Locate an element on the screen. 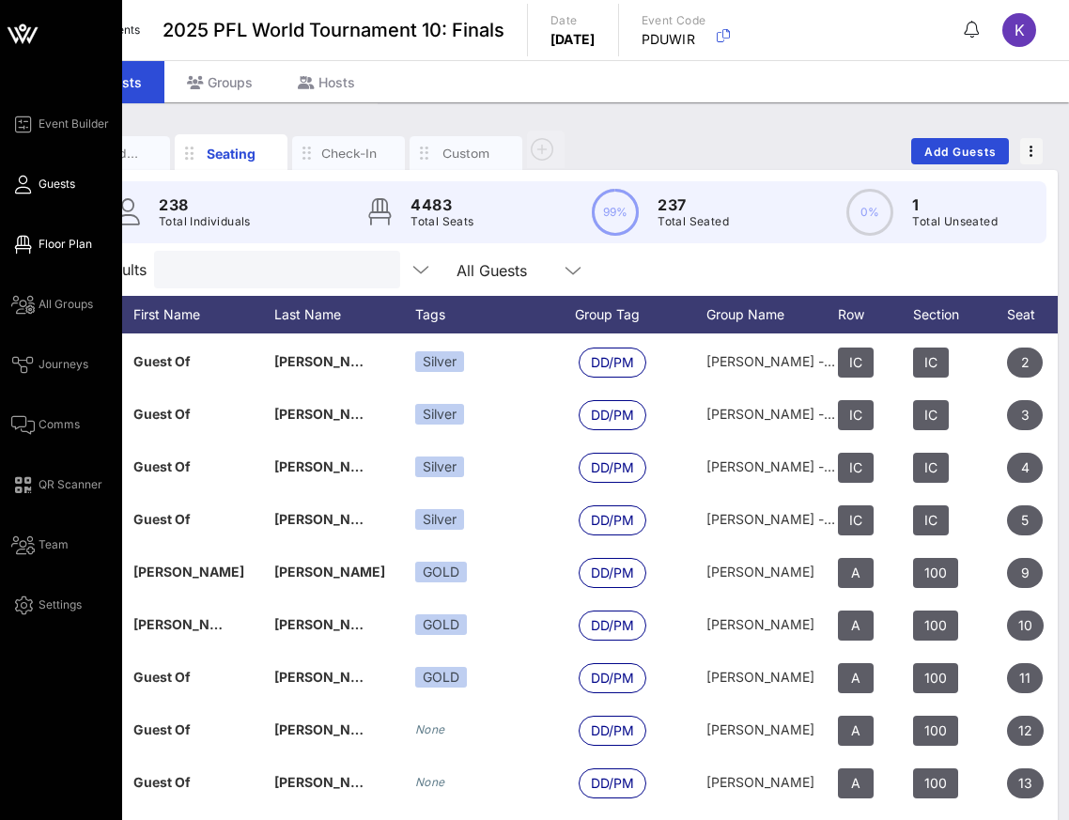 This screenshot has height=820, width=1069. span: 9 is located at coordinates (1025, 573).